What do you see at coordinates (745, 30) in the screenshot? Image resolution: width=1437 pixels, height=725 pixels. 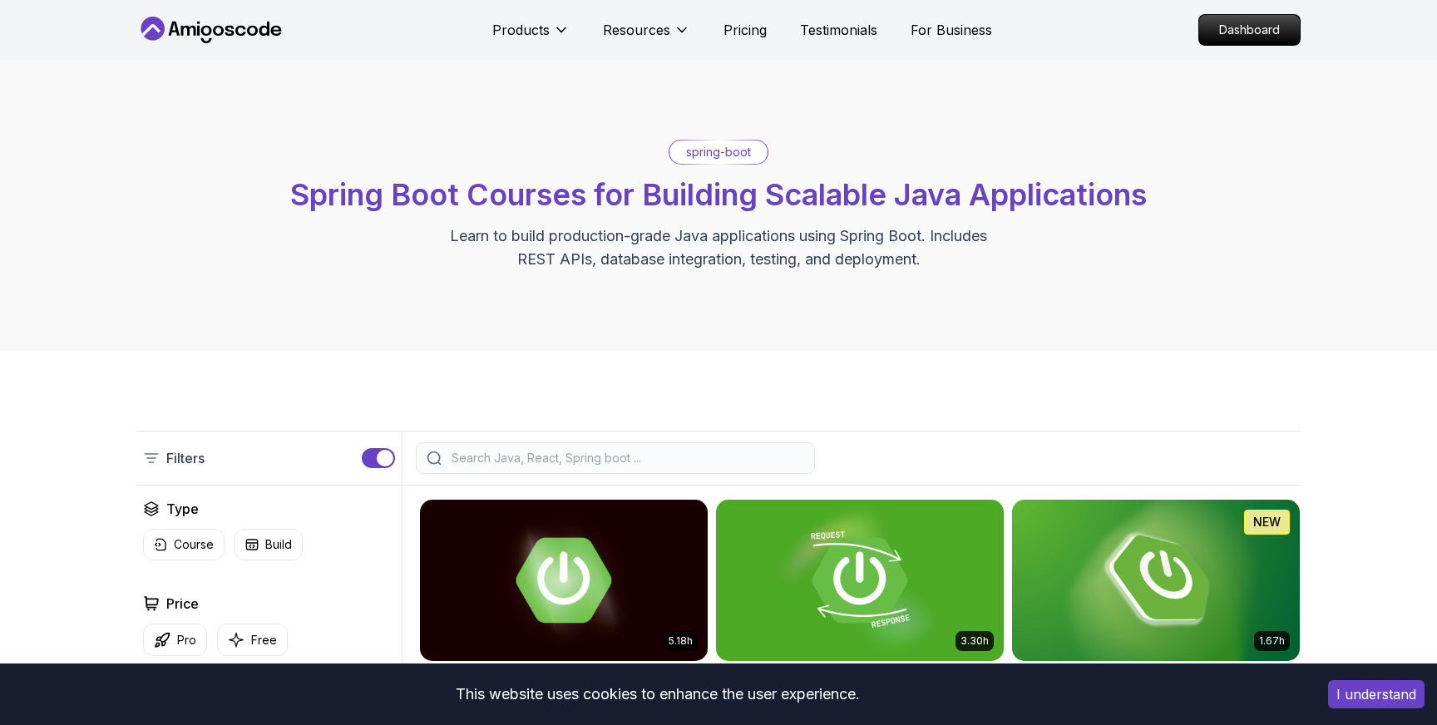 I see `a: Pricing` at bounding box center [745, 30].